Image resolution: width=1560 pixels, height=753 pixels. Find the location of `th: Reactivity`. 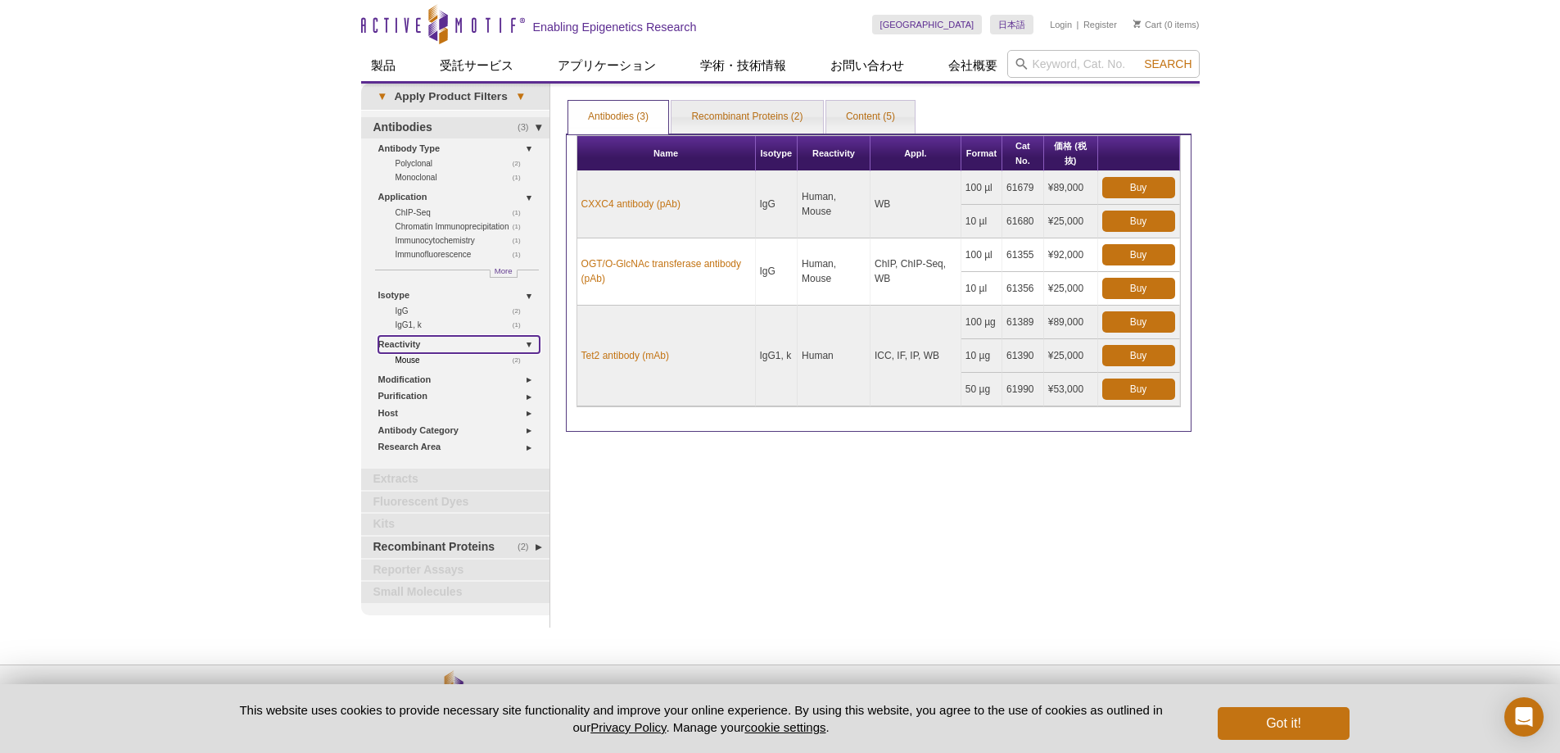

th: Reactivity is located at coordinates (834, 153).